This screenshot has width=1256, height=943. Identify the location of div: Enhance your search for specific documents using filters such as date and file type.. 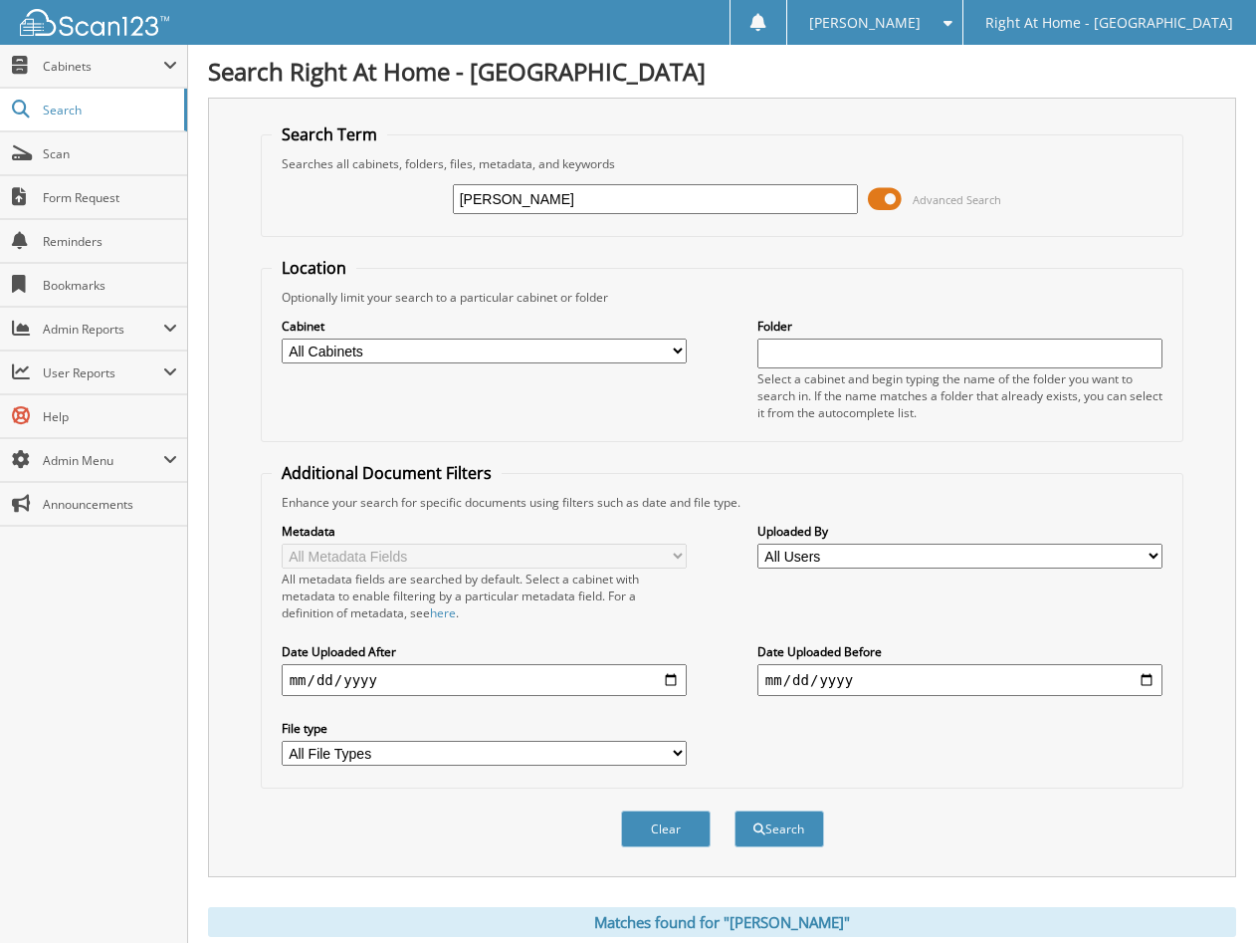
(723, 502).